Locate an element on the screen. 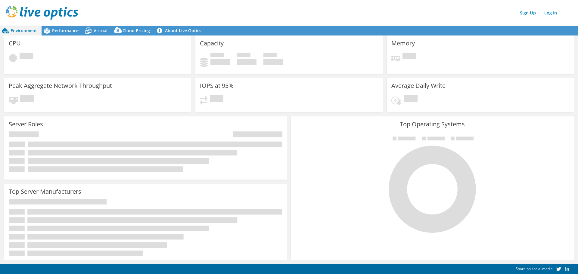 This screenshot has width=578, height=274. span: Cloud Pricing is located at coordinates (136, 30).